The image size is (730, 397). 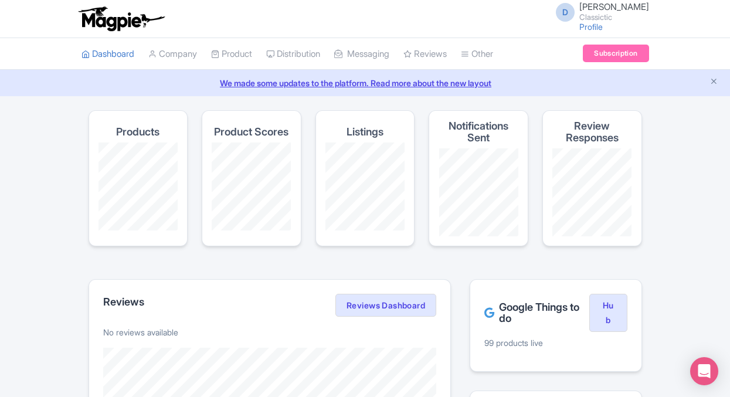 What do you see at coordinates (555, 342) in the screenshot?
I see `p: 99 products live` at bounding box center [555, 342].